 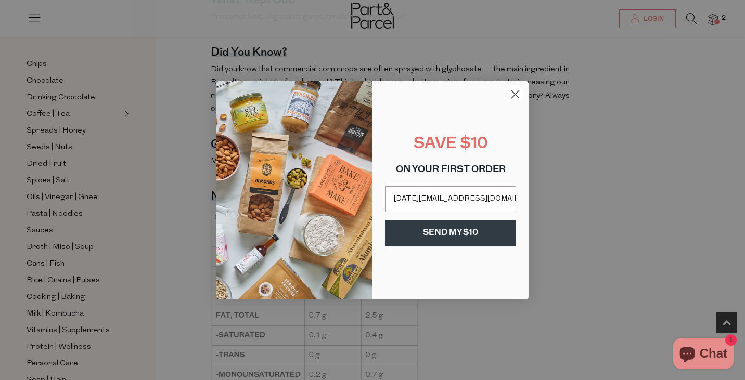 What do you see at coordinates (450, 233) in the screenshot?
I see `button: SEND MY $10` at bounding box center [450, 233].